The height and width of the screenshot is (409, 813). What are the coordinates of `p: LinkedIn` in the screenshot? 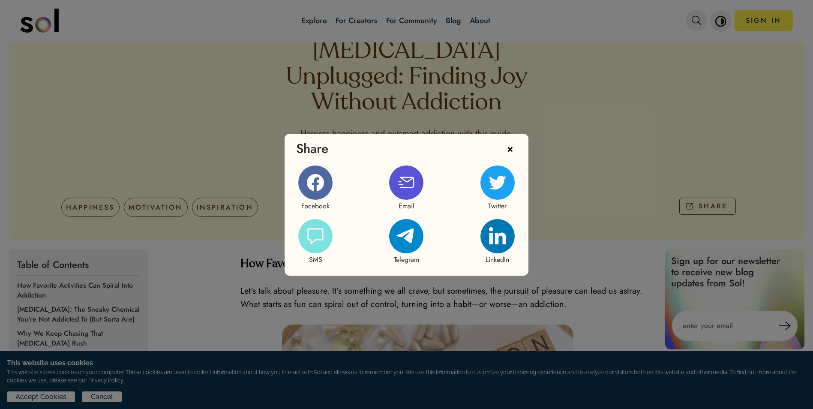 It's located at (497, 259).